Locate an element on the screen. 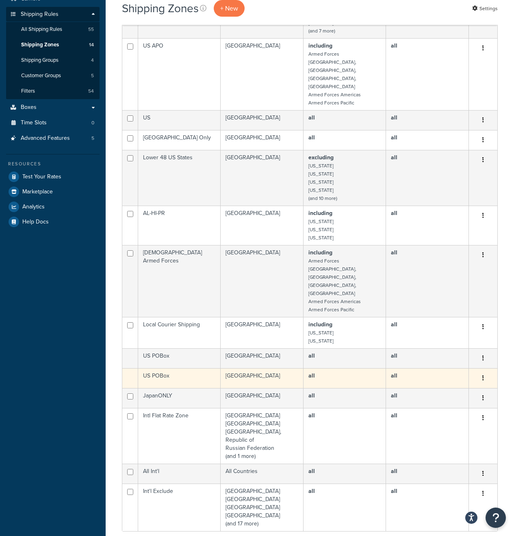 This screenshot has height=536, width=514. a: Shipping Groups 4 is located at coordinates (53, 60).